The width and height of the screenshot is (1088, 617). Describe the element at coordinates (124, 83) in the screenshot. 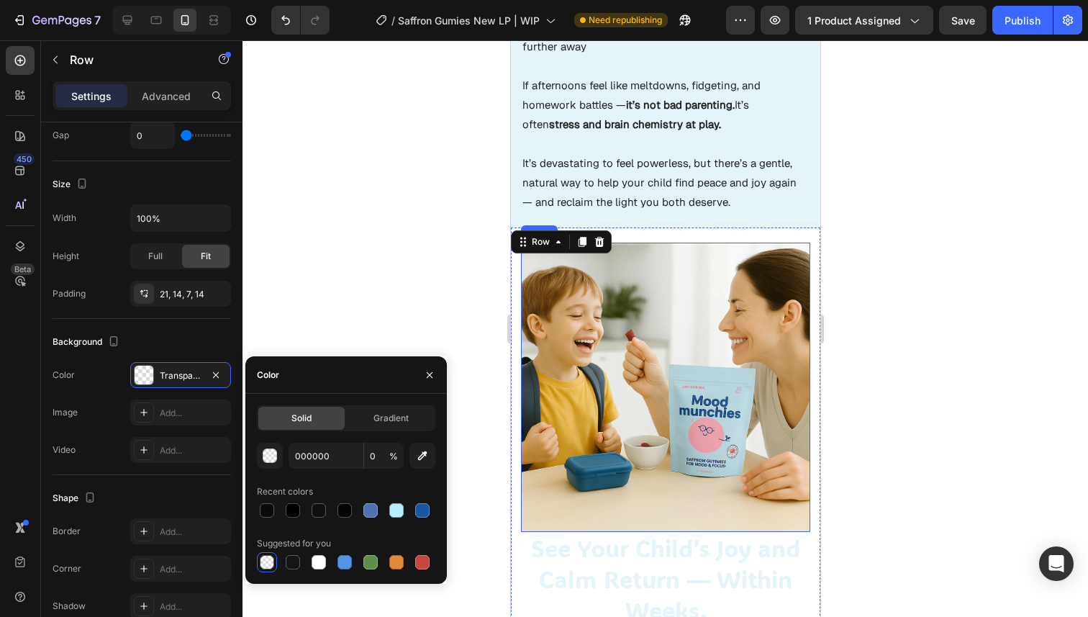

I see `strong: stress and brain chemistry at play.` at that location.